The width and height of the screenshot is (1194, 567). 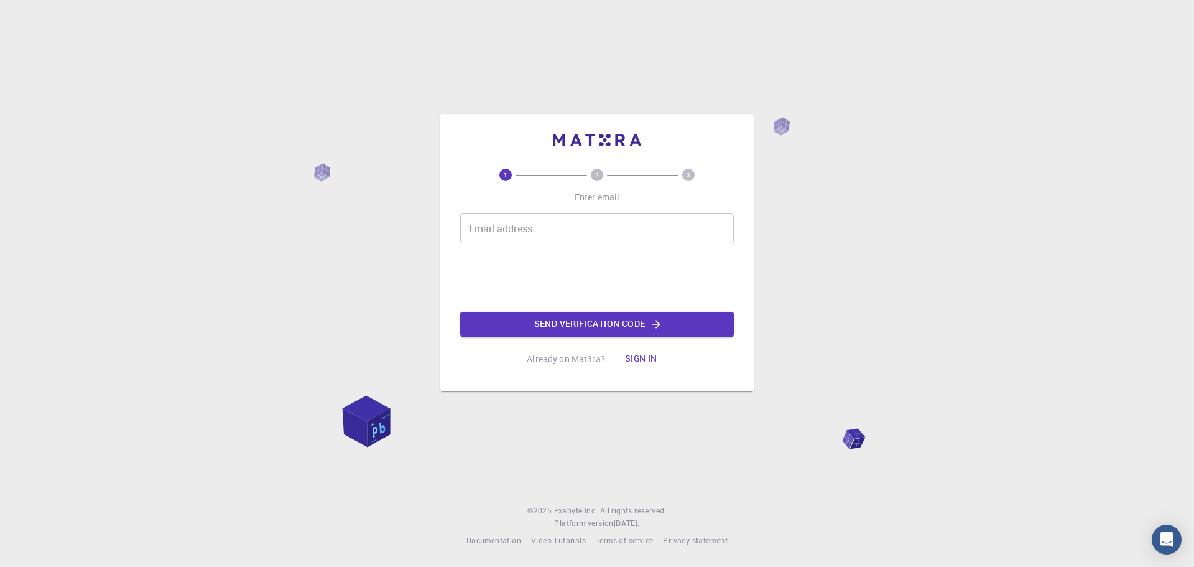 I want to click on a: Privacy statement, so click(x=695, y=540).